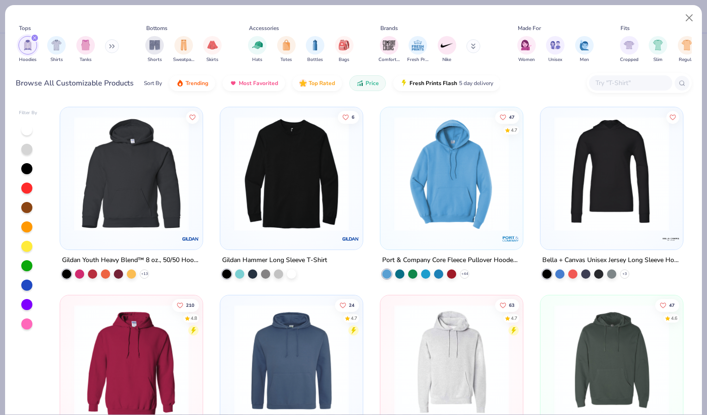 The image size is (707, 415). I want to click on img: trending.gif, so click(180, 83).